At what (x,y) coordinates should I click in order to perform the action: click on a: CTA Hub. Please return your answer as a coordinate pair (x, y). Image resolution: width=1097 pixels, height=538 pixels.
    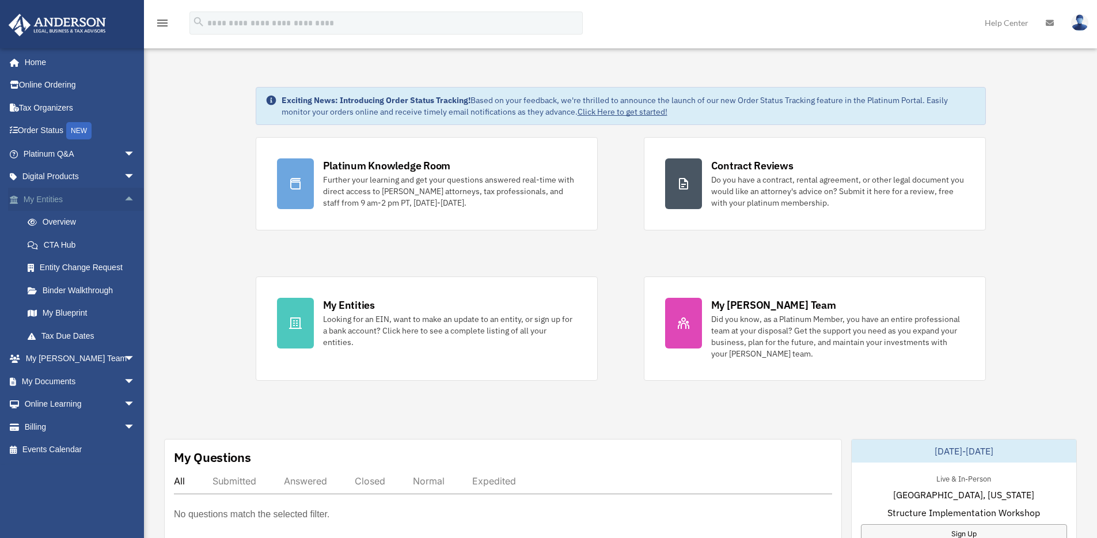
    Looking at the image, I should click on (84, 245).